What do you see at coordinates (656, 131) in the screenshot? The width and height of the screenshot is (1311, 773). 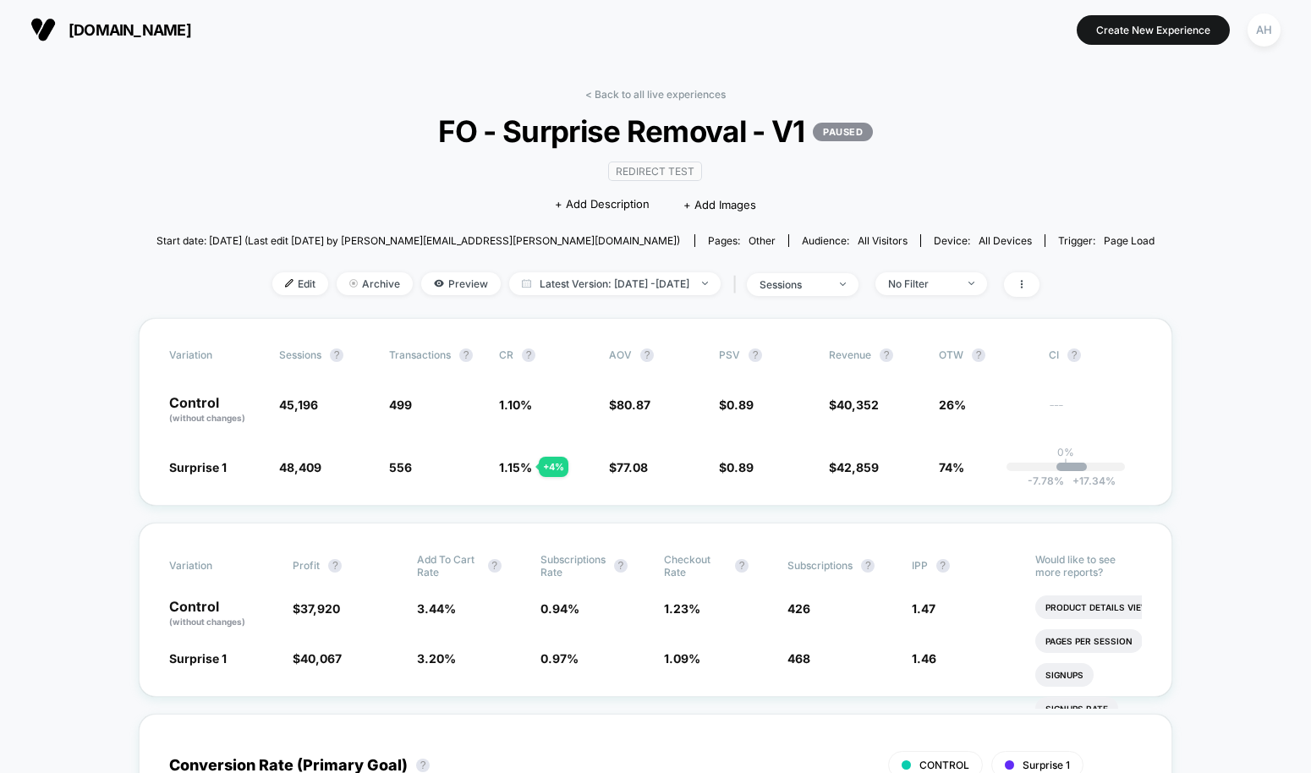 I see `span: FO - Surprise Removal - V1` at bounding box center [656, 131].